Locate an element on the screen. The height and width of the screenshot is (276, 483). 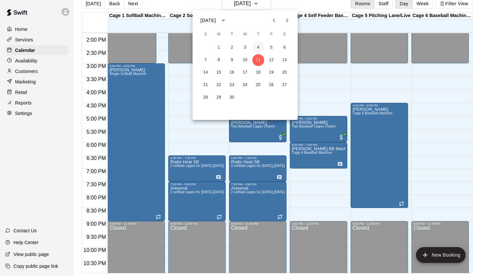
span: Monday is located at coordinates (219, 34).